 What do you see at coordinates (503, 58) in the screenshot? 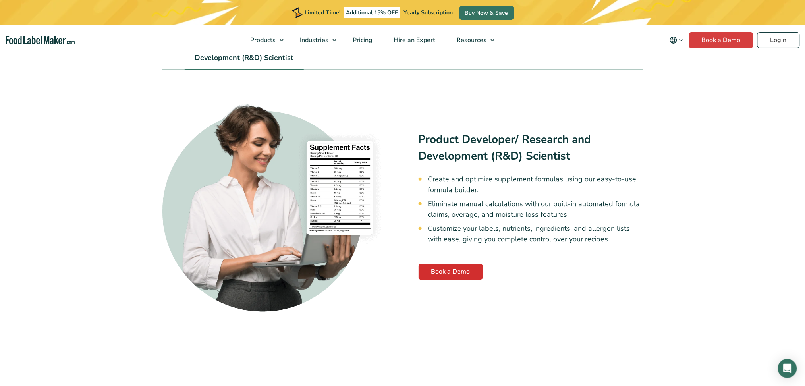
I see `li: Quality Assurance (QA) Manager` at bounding box center [503, 58].